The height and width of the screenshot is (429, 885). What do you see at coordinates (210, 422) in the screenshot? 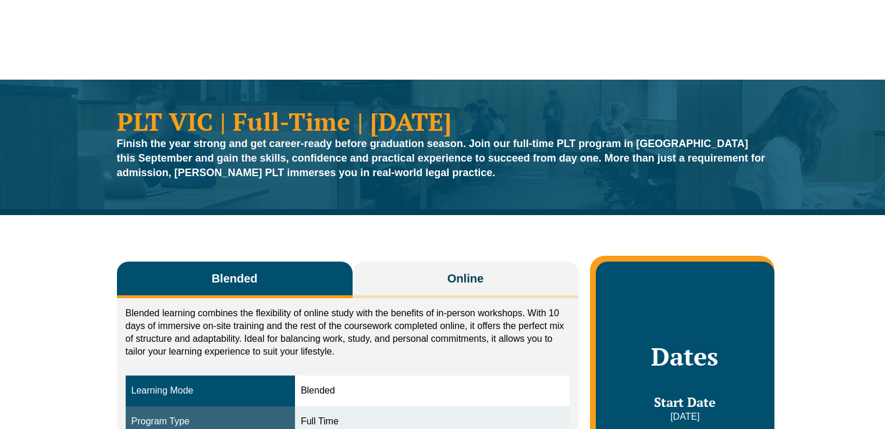
I see `div: Program Type` at bounding box center [210, 422].